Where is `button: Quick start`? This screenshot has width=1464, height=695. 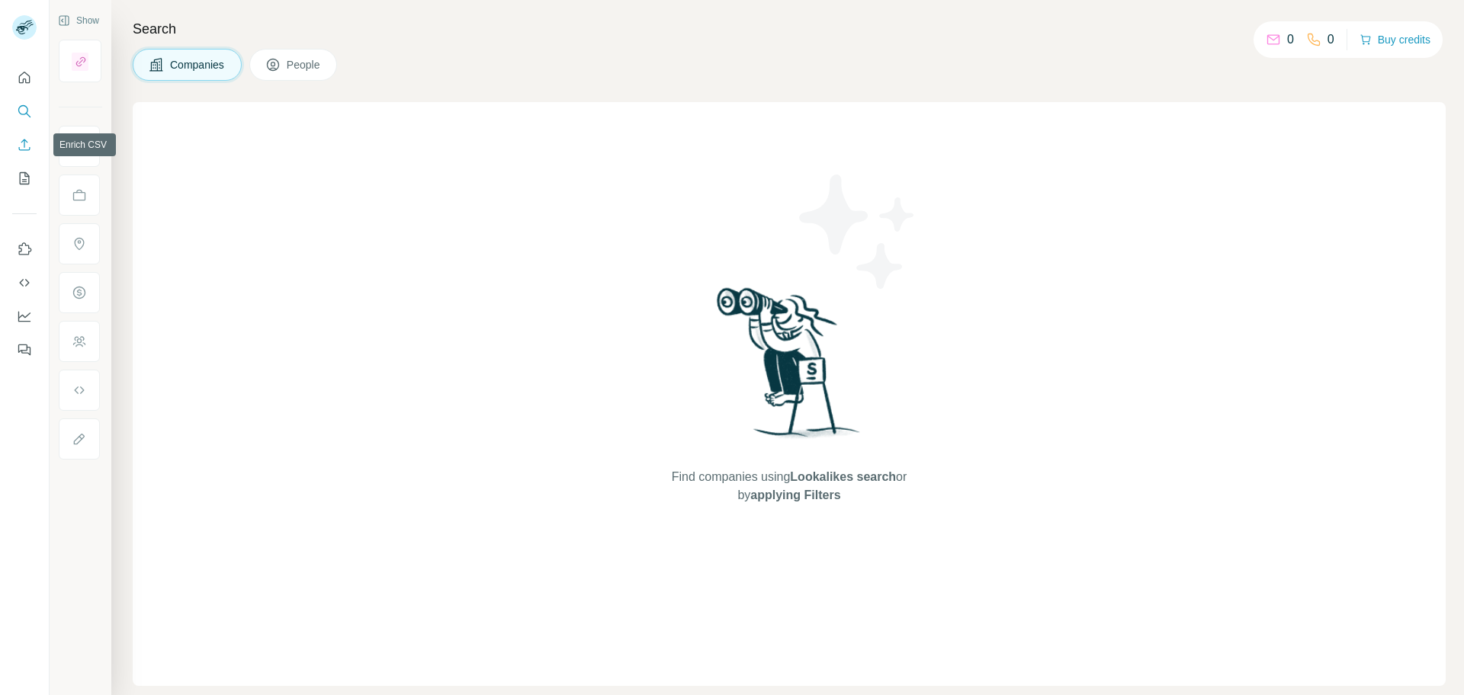 button: Quick start is located at coordinates (24, 78).